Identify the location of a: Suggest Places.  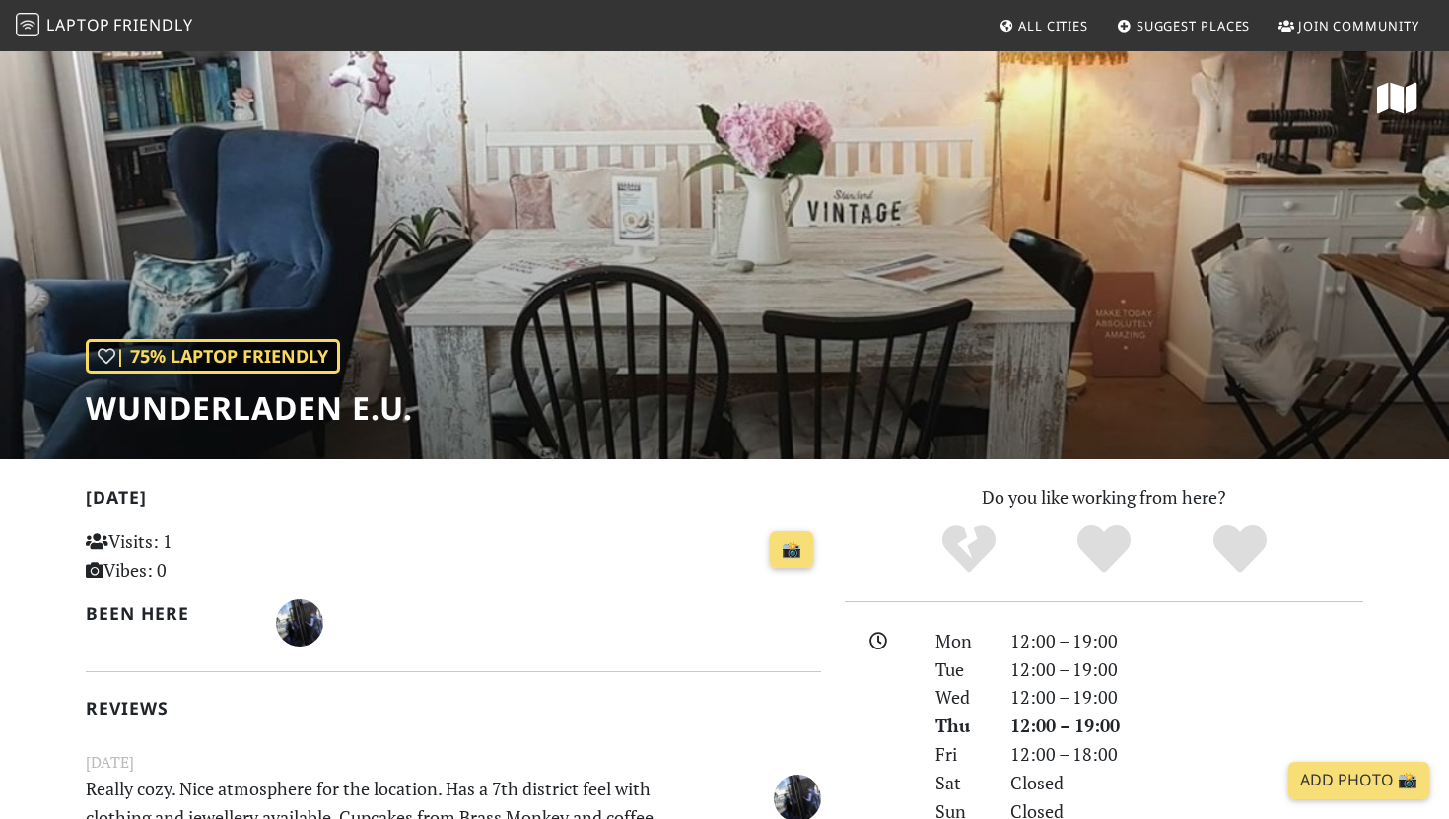
(1183, 26).